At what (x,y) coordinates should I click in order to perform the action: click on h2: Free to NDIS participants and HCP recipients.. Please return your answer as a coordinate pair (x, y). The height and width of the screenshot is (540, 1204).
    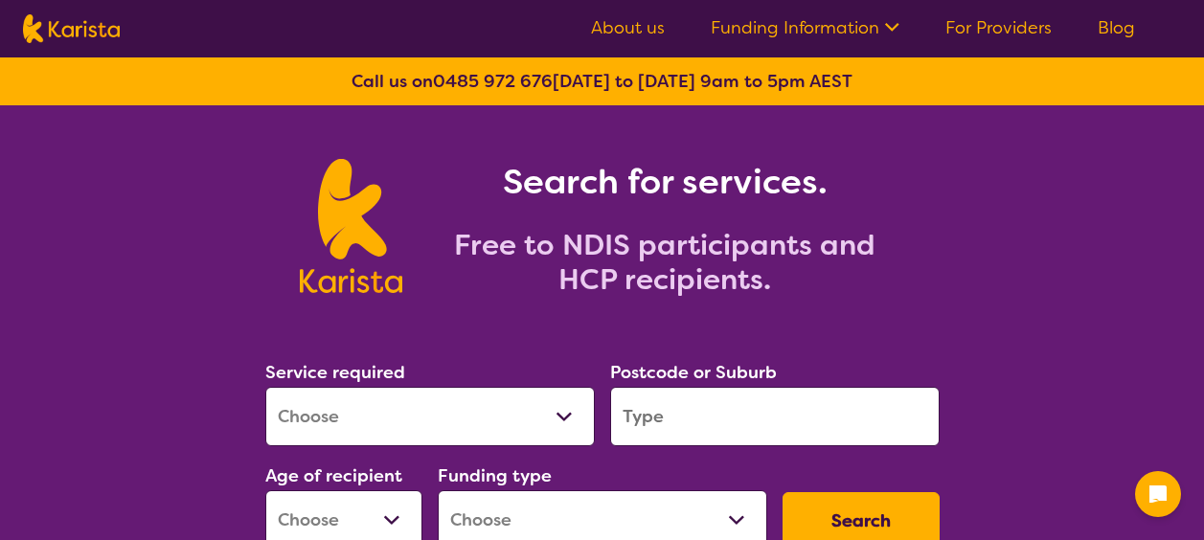
    Looking at the image, I should click on (665, 262).